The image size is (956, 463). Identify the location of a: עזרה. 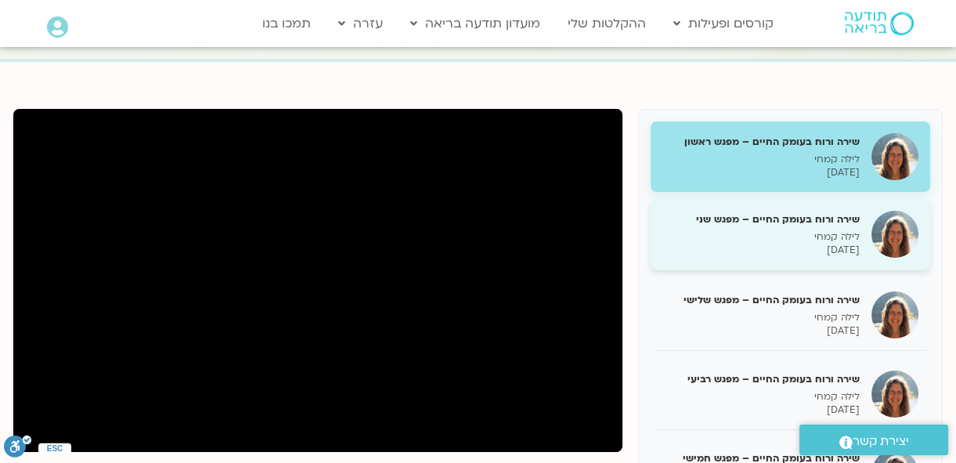
(360, 23).